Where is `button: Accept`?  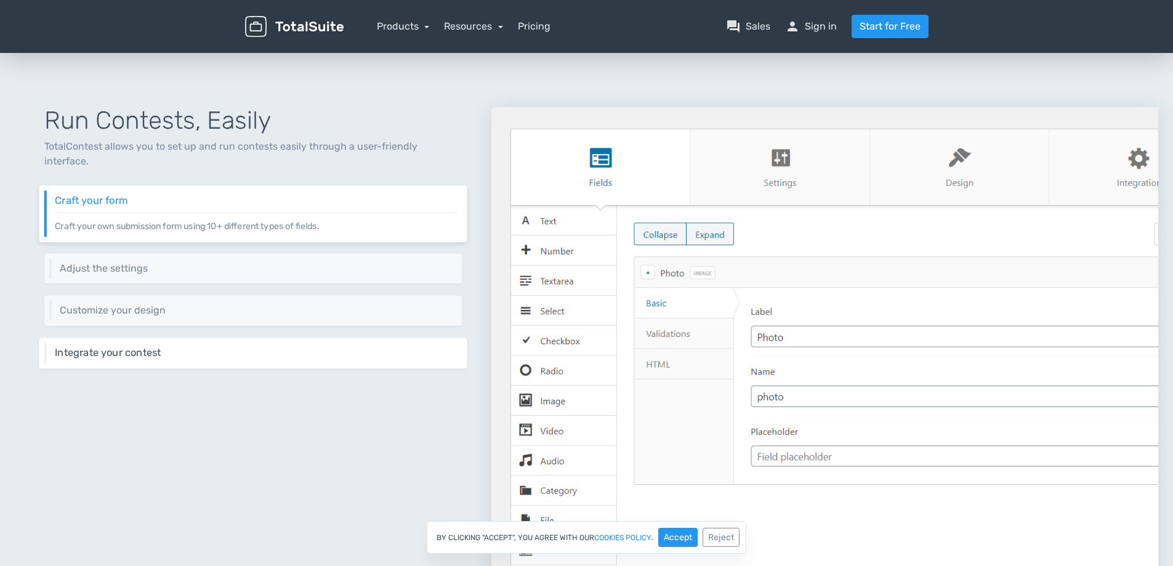
button: Accept is located at coordinates (678, 537).